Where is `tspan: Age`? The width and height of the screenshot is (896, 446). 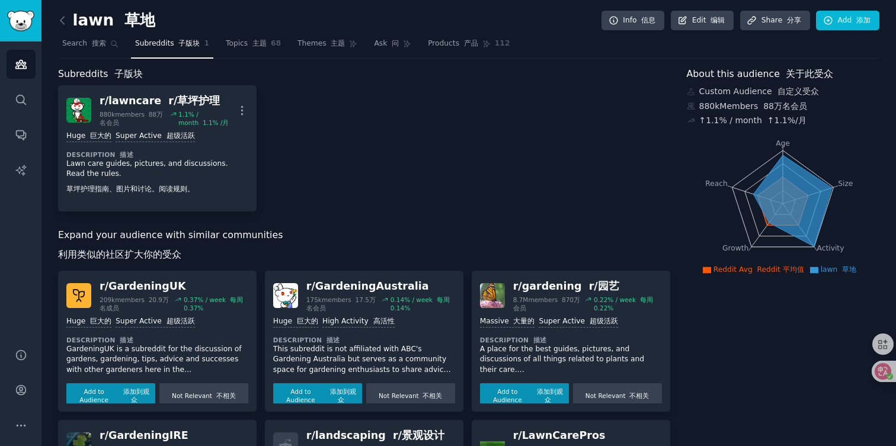
tspan: Age is located at coordinates (783, 143).